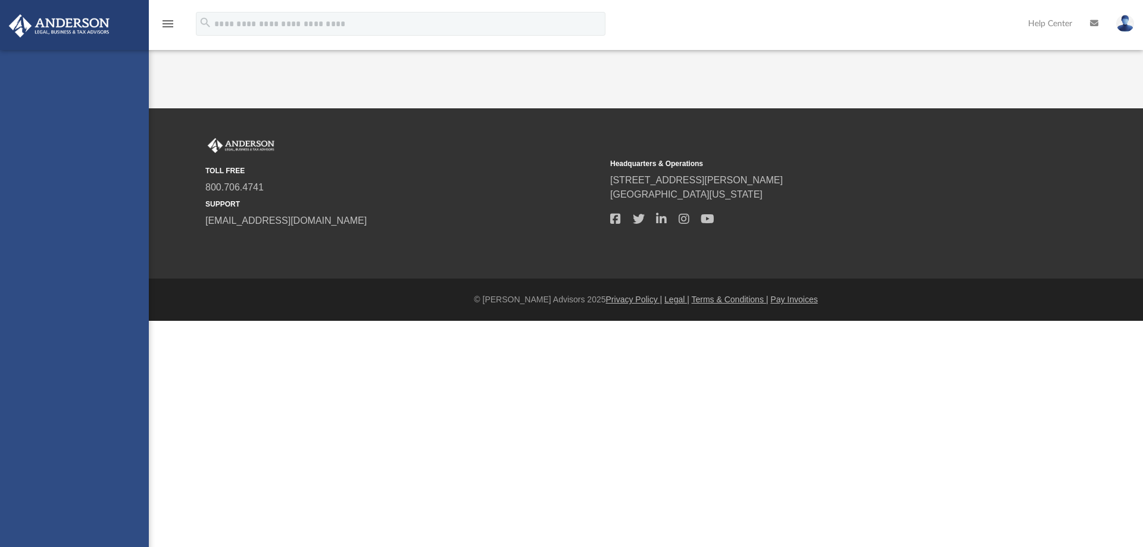 Image resolution: width=1143 pixels, height=547 pixels. What do you see at coordinates (730, 300) in the screenshot?
I see `a: Terms & Conditions |` at bounding box center [730, 300].